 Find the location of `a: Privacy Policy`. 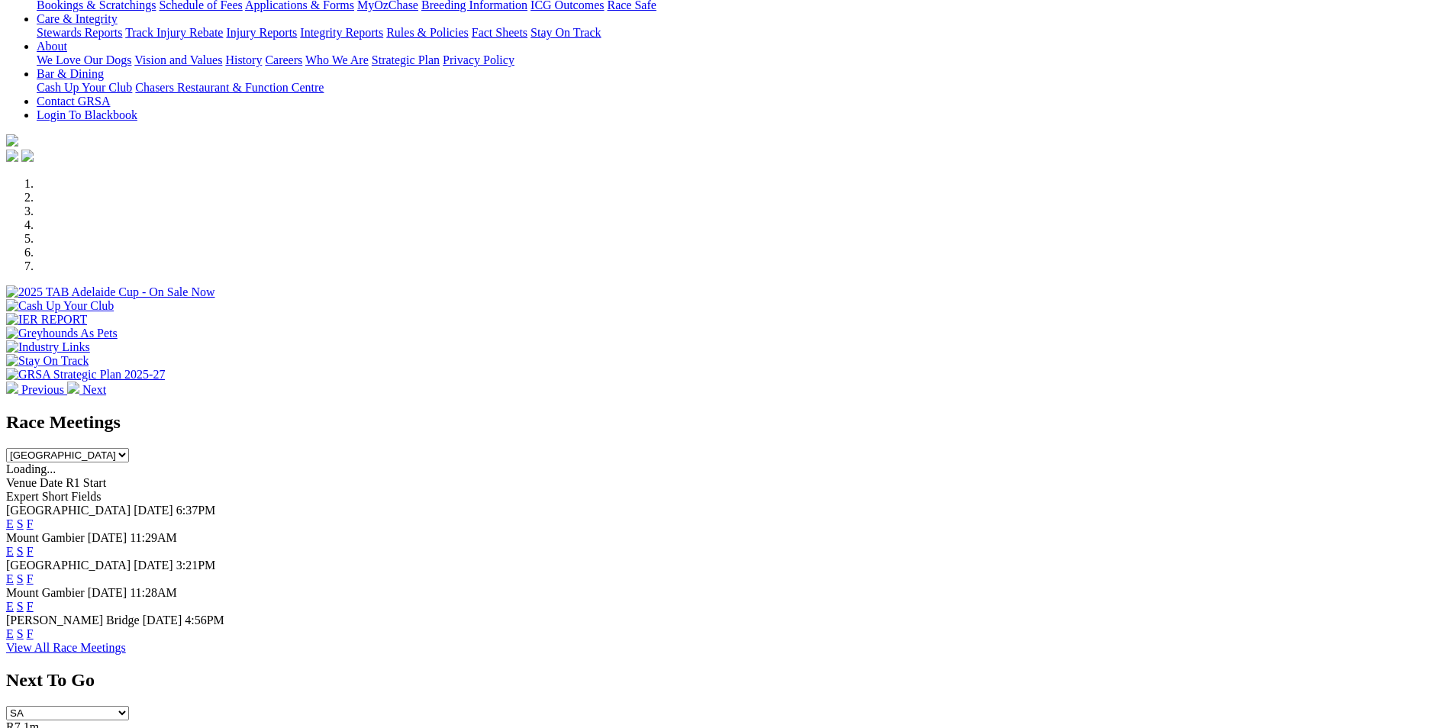

a: Privacy Policy is located at coordinates (479, 60).